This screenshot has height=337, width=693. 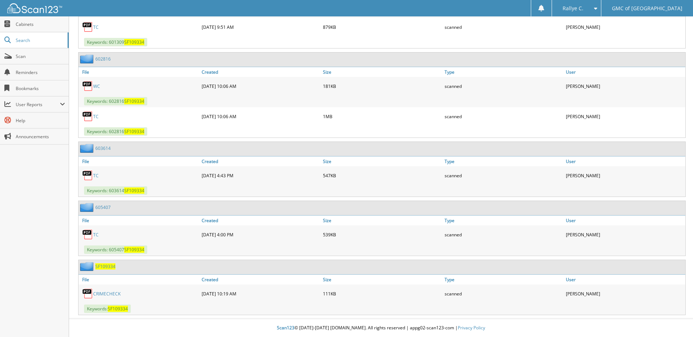 What do you see at coordinates (40, 40) in the screenshot?
I see `span: Search` at bounding box center [40, 40].